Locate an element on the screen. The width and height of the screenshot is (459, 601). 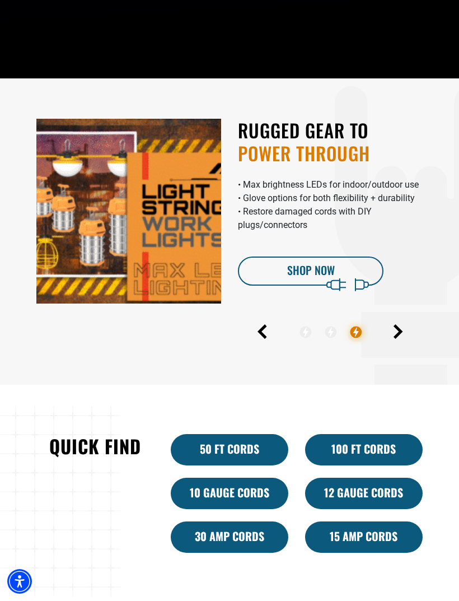
span: POWER THROUGH is located at coordinates (331, 153).